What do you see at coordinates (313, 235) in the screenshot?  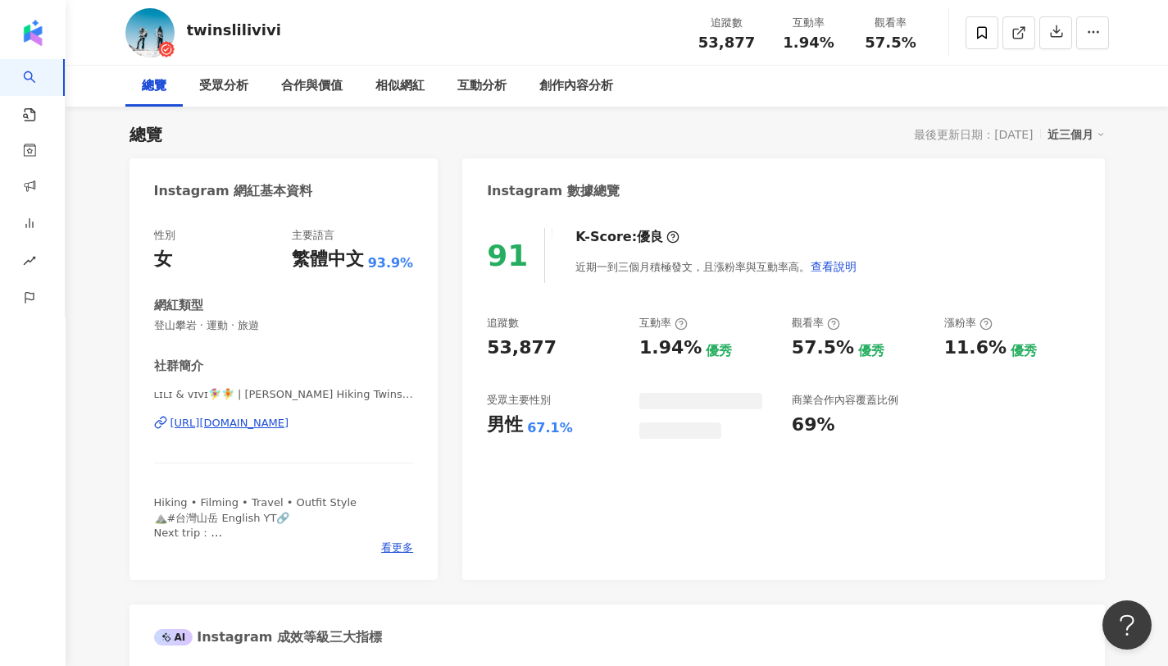 I see `div: 主要語言` at bounding box center [313, 235].